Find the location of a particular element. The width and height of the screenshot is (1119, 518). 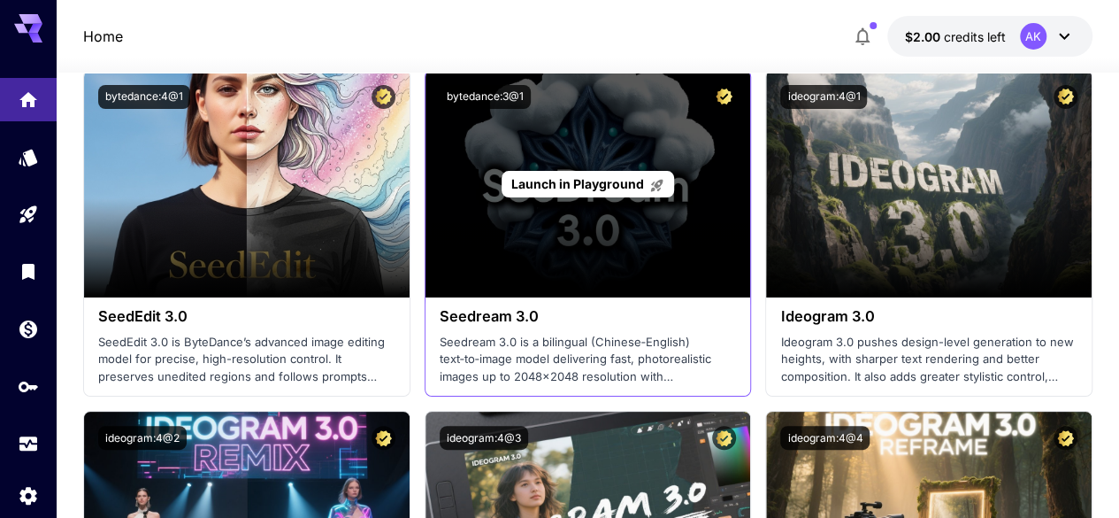

div: Playground is located at coordinates (28, 214).